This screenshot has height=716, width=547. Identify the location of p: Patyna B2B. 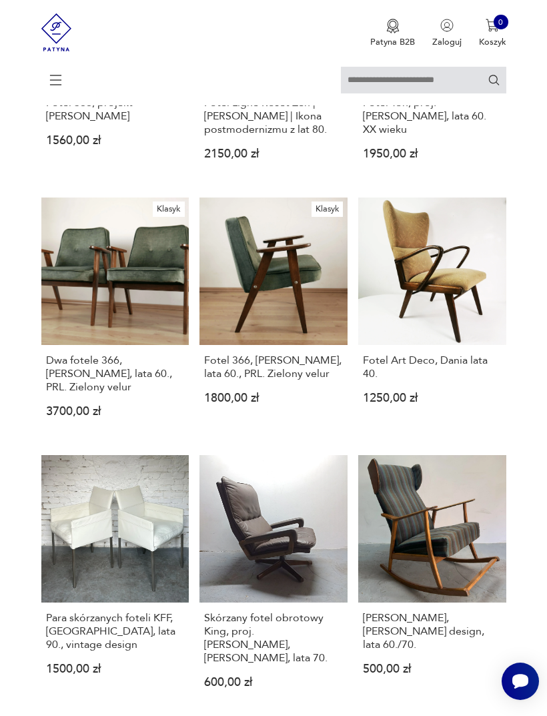
(392, 42).